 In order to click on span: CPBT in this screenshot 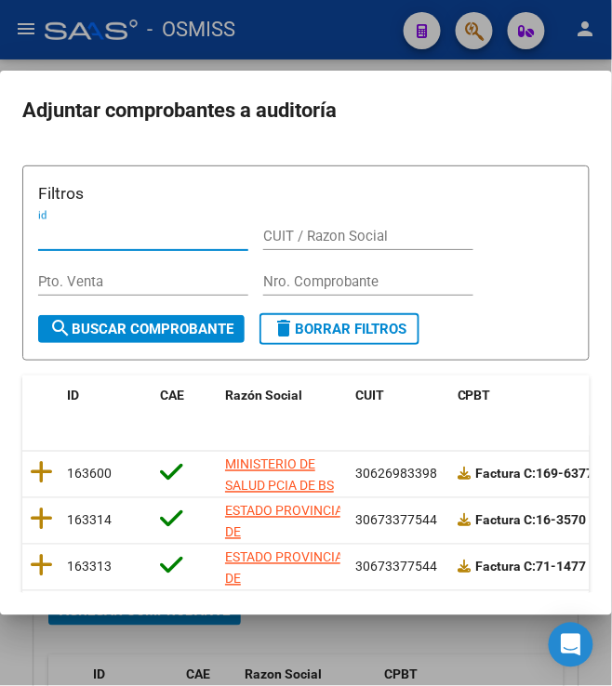, I will do `click(474, 395)`.